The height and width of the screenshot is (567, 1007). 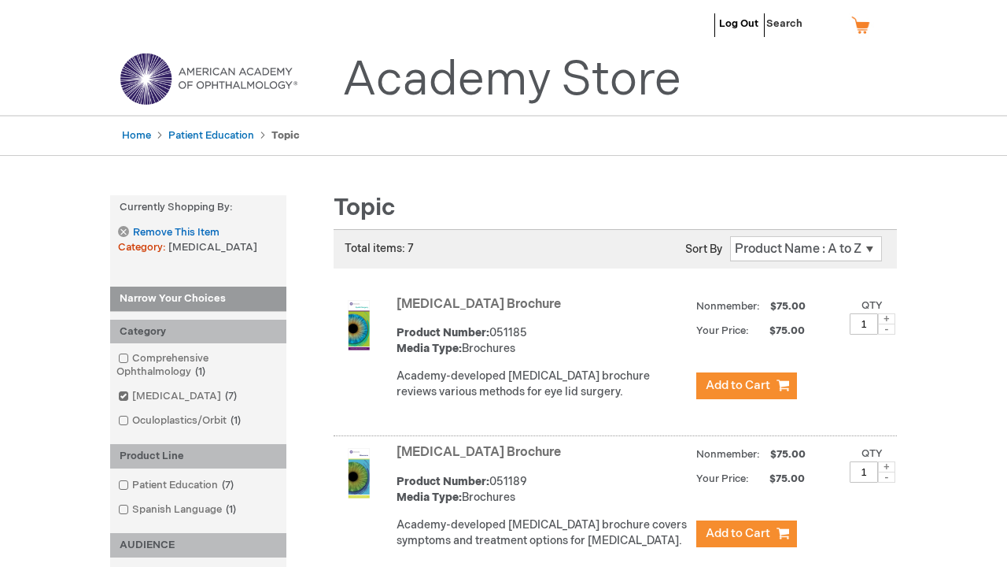 I want to click on div: AUDIENCE, so click(x=198, y=545).